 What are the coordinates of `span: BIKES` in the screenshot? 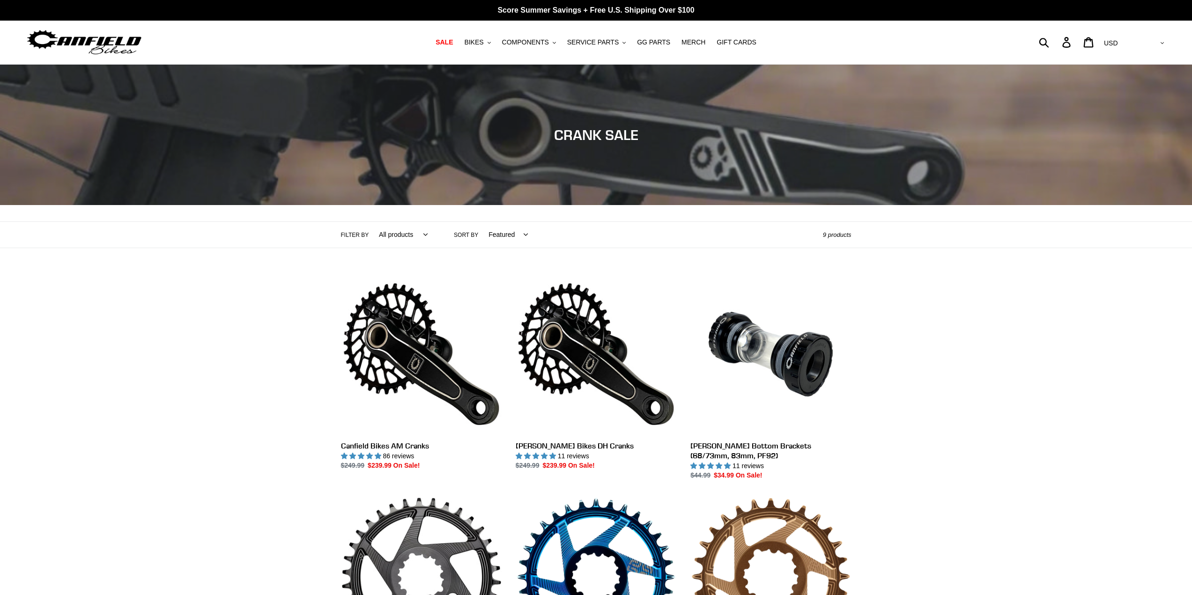 It's located at (474, 42).